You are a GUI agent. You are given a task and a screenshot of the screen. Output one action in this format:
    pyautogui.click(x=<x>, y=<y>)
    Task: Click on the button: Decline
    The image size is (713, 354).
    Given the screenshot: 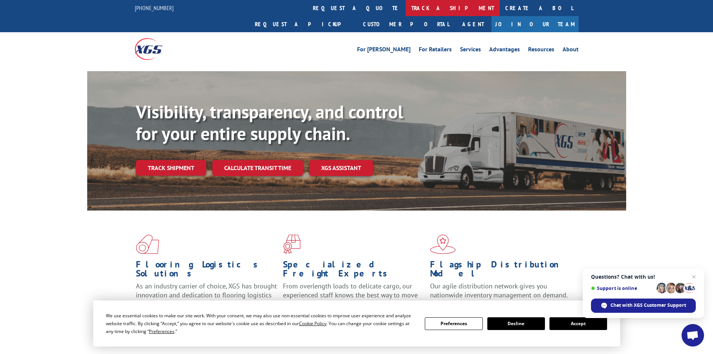 What is the action you would take?
    pyautogui.click(x=516, y=324)
    